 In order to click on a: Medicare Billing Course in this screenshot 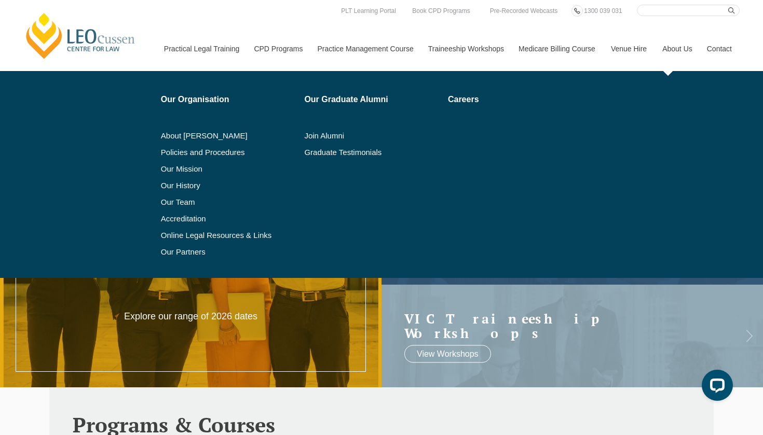, I will do `click(557, 49)`.